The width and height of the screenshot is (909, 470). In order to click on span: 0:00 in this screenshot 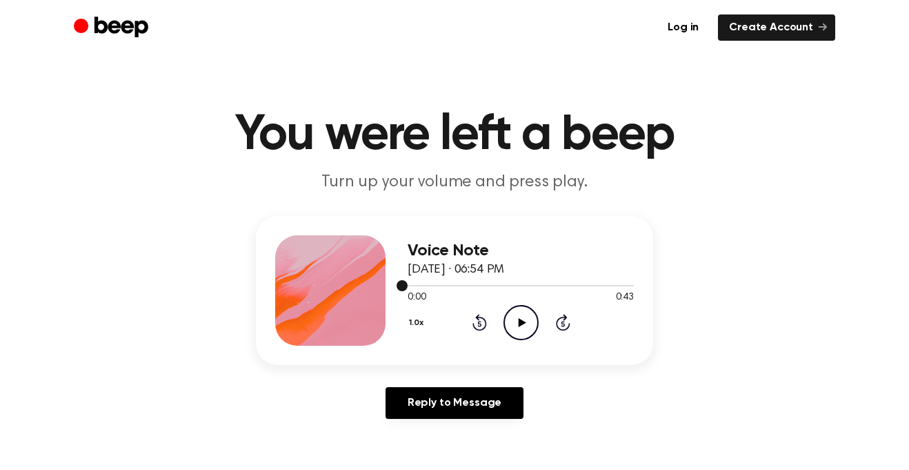, I will do `click(417, 297)`.